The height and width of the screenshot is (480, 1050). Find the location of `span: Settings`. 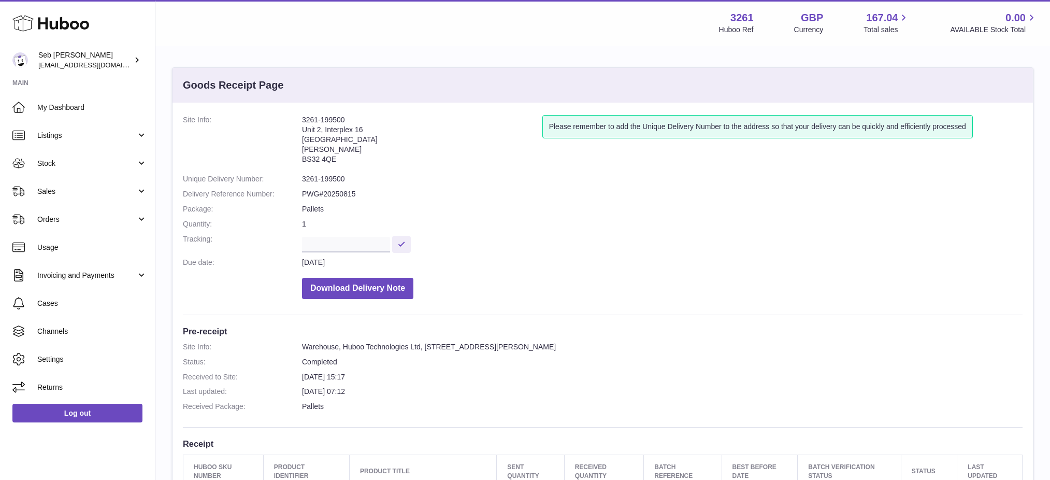

span: Settings is located at coordinates (92, 359).